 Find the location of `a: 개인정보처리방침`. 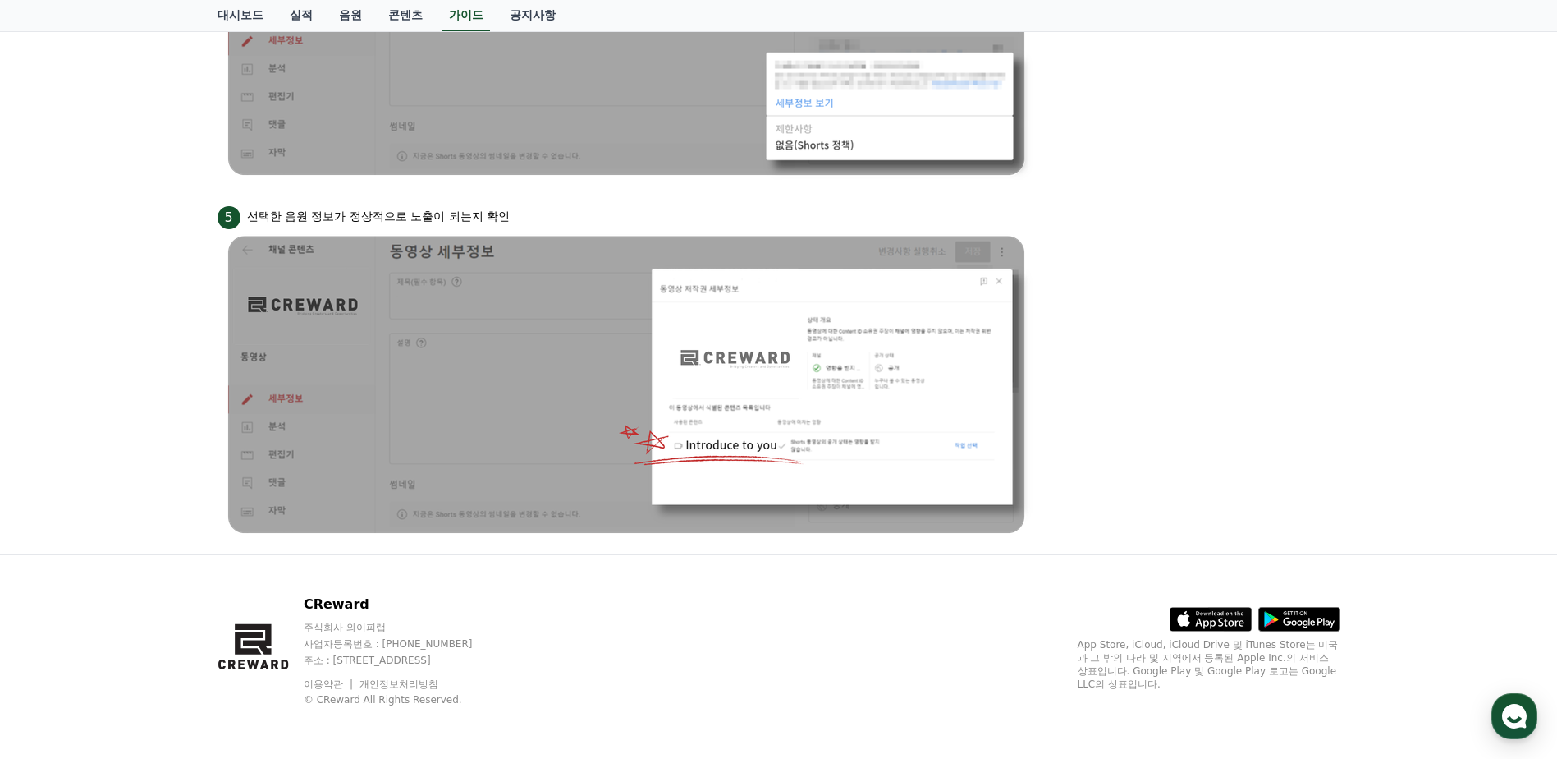

a: 개인정보처리방침 is located at coordinates (399, 684).